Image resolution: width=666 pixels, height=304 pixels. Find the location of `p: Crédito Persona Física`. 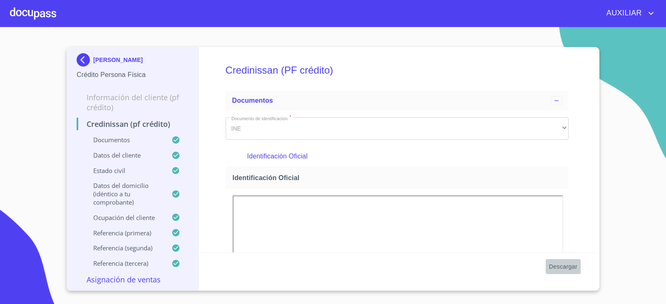

p: Crédito Persona Física is located at coordinates (132, 75).